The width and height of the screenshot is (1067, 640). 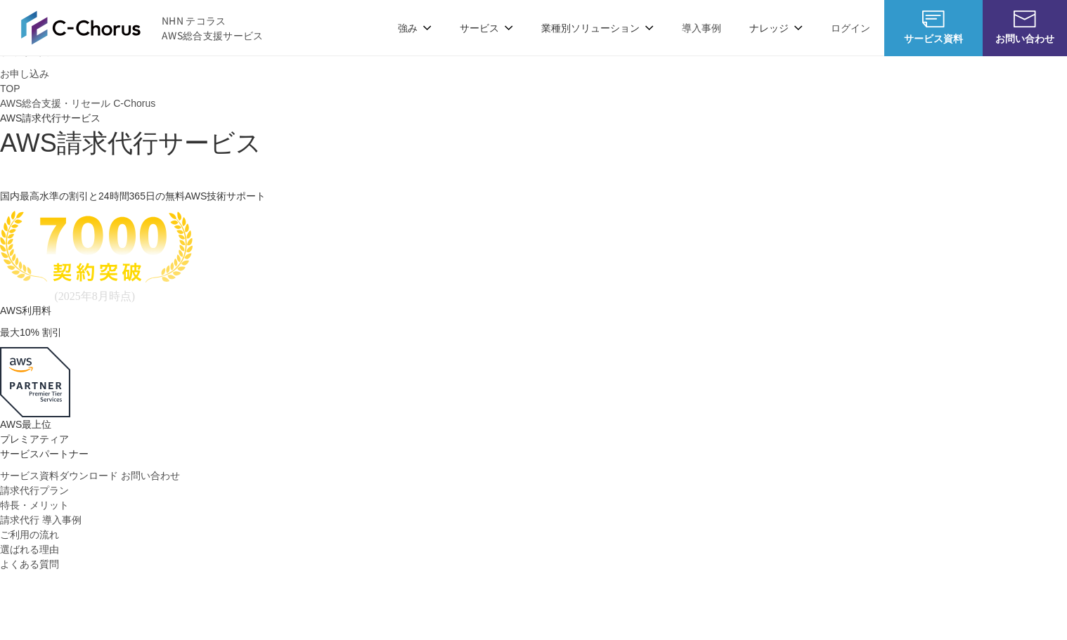 I want to click on a: 導入事例, so click(x=701, y=27).